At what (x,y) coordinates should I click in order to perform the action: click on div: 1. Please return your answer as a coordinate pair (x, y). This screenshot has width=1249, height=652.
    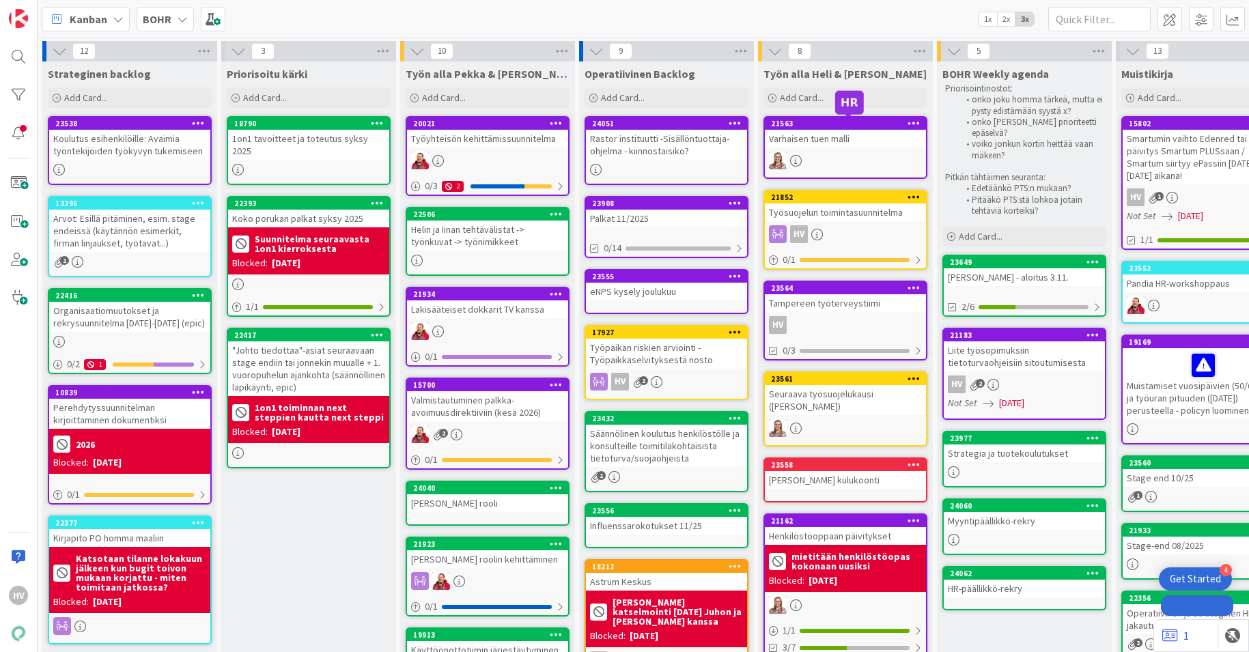
    Looking at the image, I should click on (95, 365).